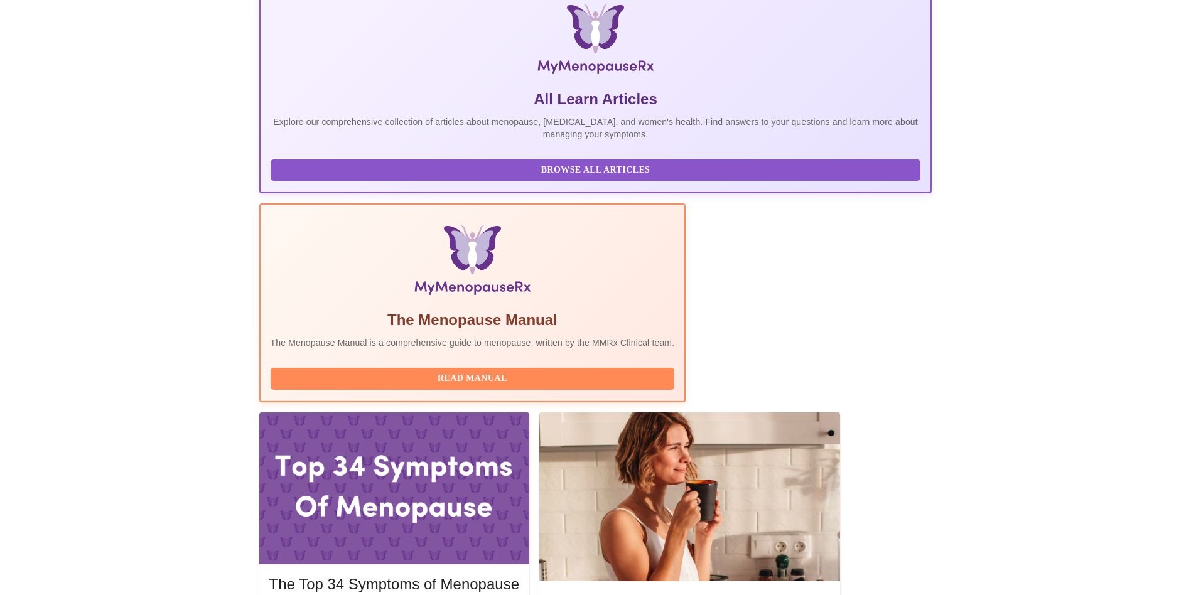 The image size is (1191, 595). What do you see at coordinates (472, 262) in the screenshot?
I see `img: Menopause Manual` at bounding box center [472, 262].